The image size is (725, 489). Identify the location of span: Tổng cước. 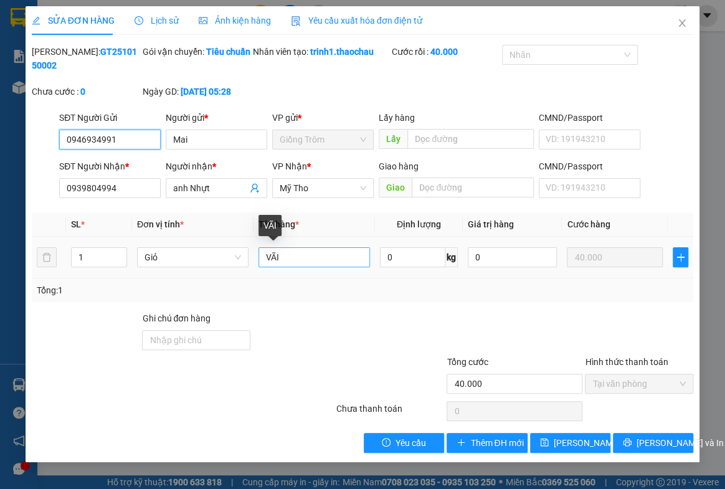
(467, 362).